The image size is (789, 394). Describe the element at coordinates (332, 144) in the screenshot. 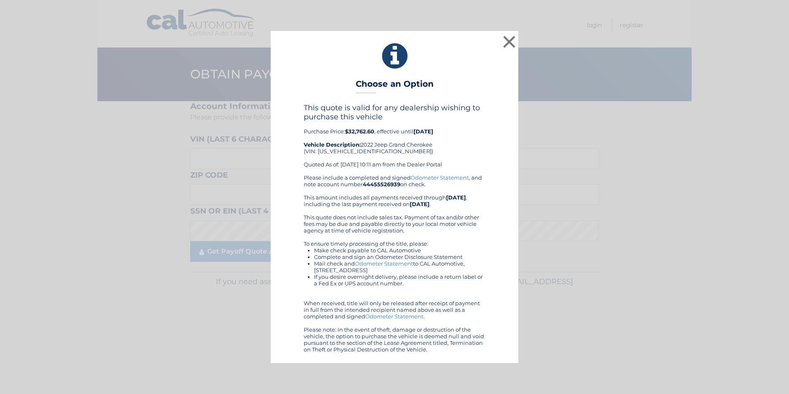

I see `strong: Vehicle Description:` at that location.